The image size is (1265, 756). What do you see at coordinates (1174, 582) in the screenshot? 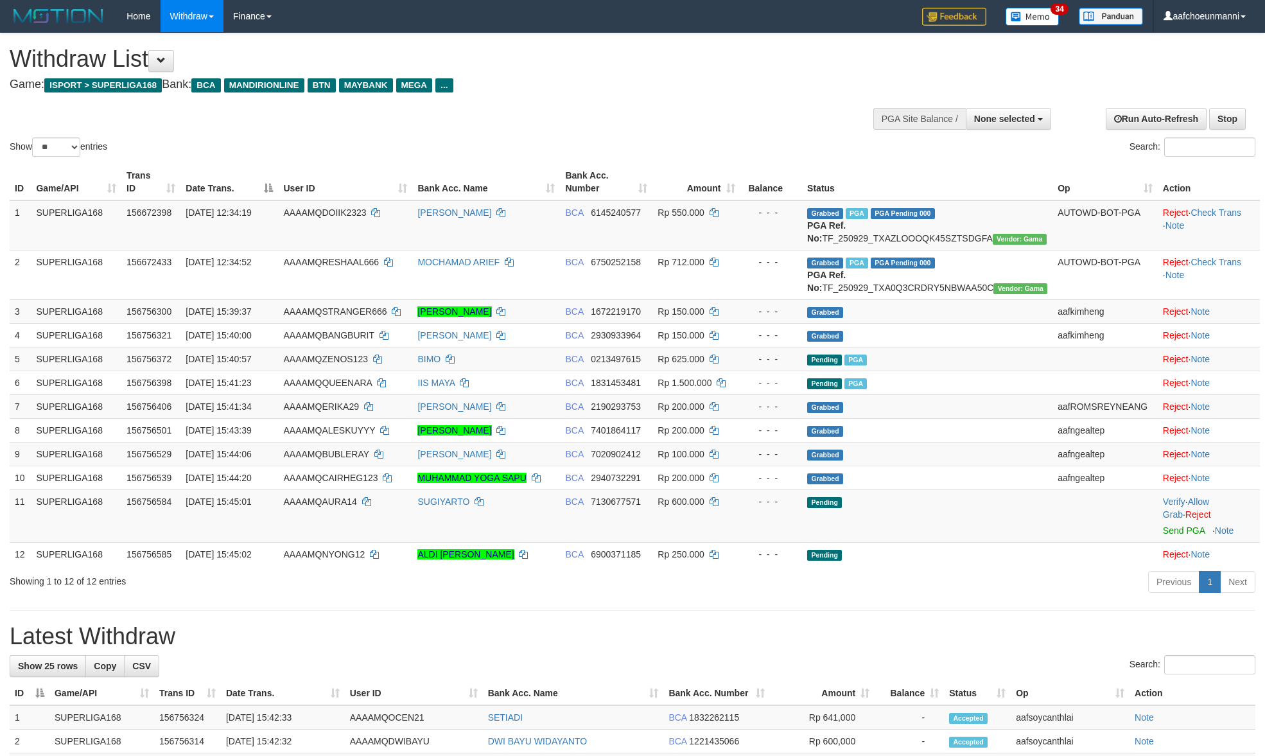
I see `a: Previous` at bounding box center [1174, 582].